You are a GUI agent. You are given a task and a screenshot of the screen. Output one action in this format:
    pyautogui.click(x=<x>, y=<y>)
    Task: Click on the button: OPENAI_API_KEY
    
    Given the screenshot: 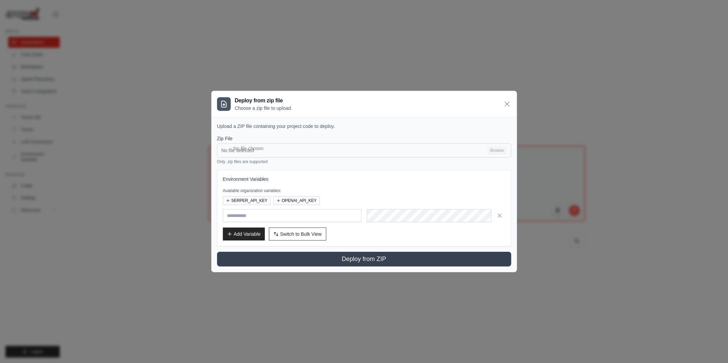 What is the action you would take?
    pyautogui.click(x=297, y=201)
    